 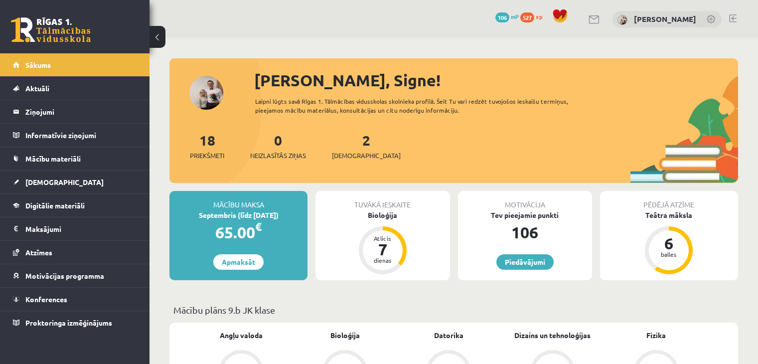 I want to click on span: Mācību materiāli, so click(x=53, y=158).